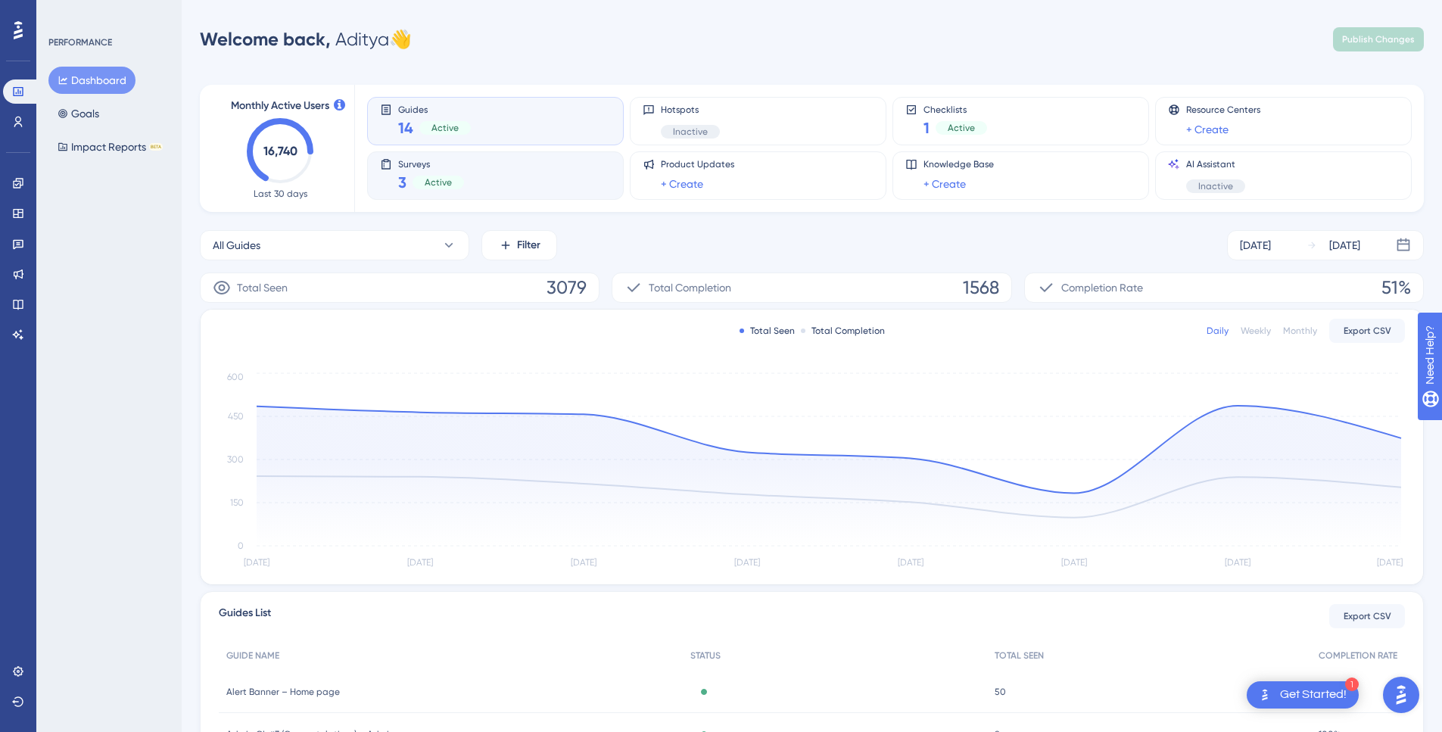  Describe the element at coordinates (1396, 288) in the screenshot. I see `span: 51%` at that location.